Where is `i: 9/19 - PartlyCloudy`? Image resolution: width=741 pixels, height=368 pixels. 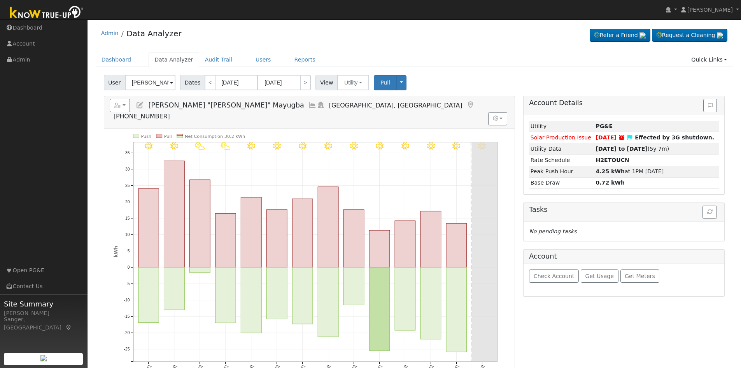 i: 9/19 - PartlyCloudy is located at coordinates (225, 146).